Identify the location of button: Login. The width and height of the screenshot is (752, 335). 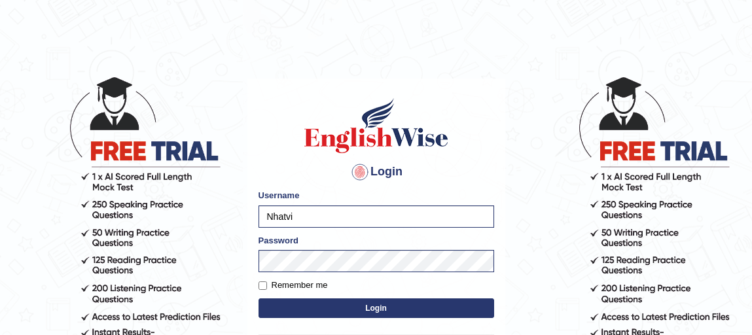
(376, 308).